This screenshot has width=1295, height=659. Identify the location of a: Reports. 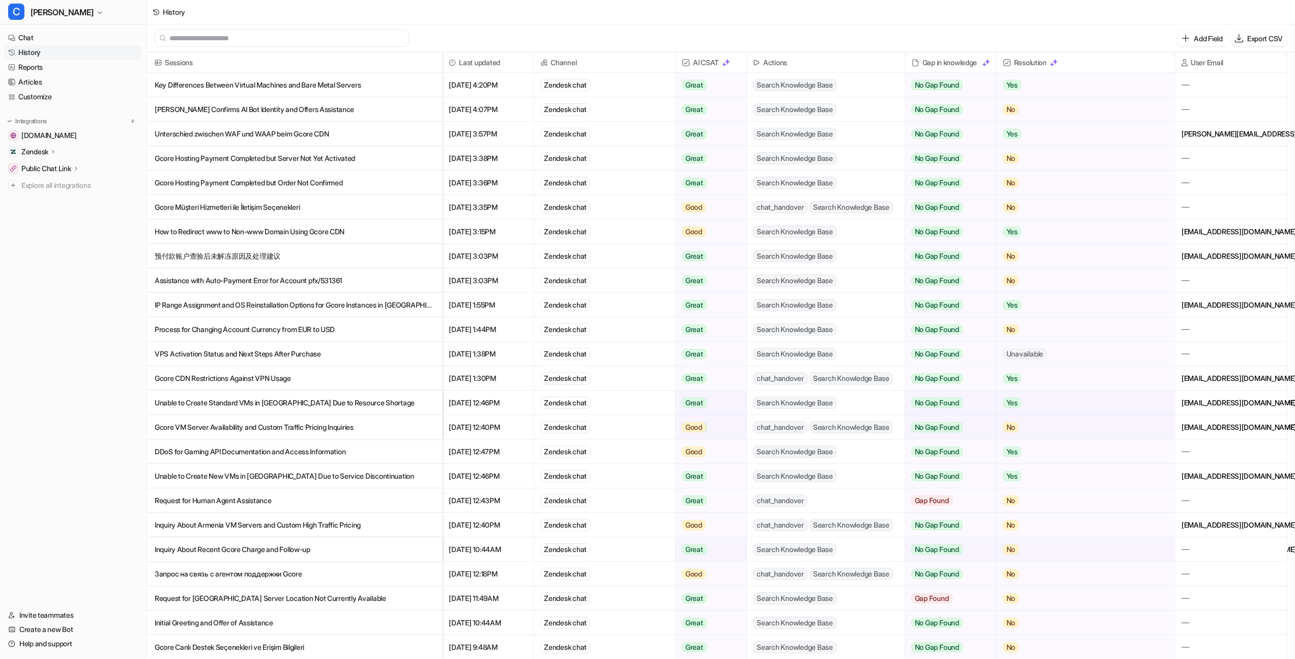
(73, 67).